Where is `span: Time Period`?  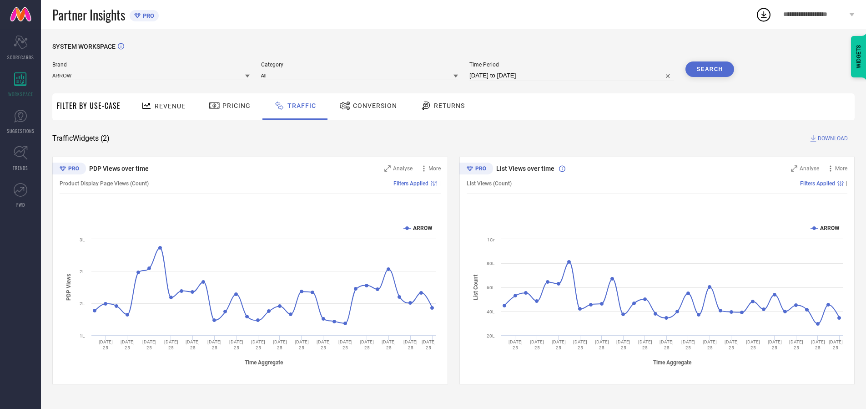 span: Time Period is located at coordinates (572, 65).